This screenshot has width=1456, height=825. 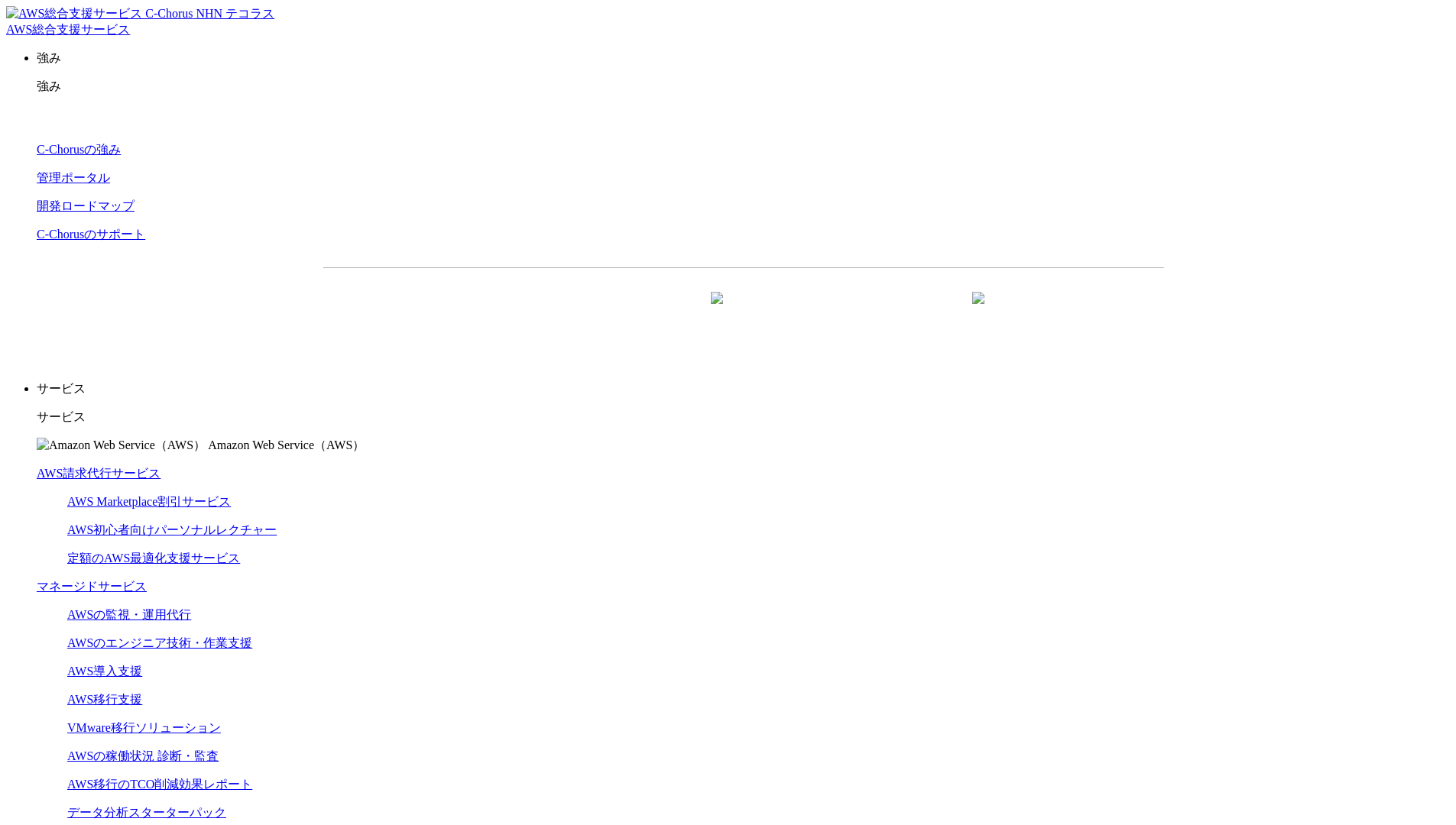 I want to click on a: AWS Marketplace割引サービス, so click(x=149, y=501).